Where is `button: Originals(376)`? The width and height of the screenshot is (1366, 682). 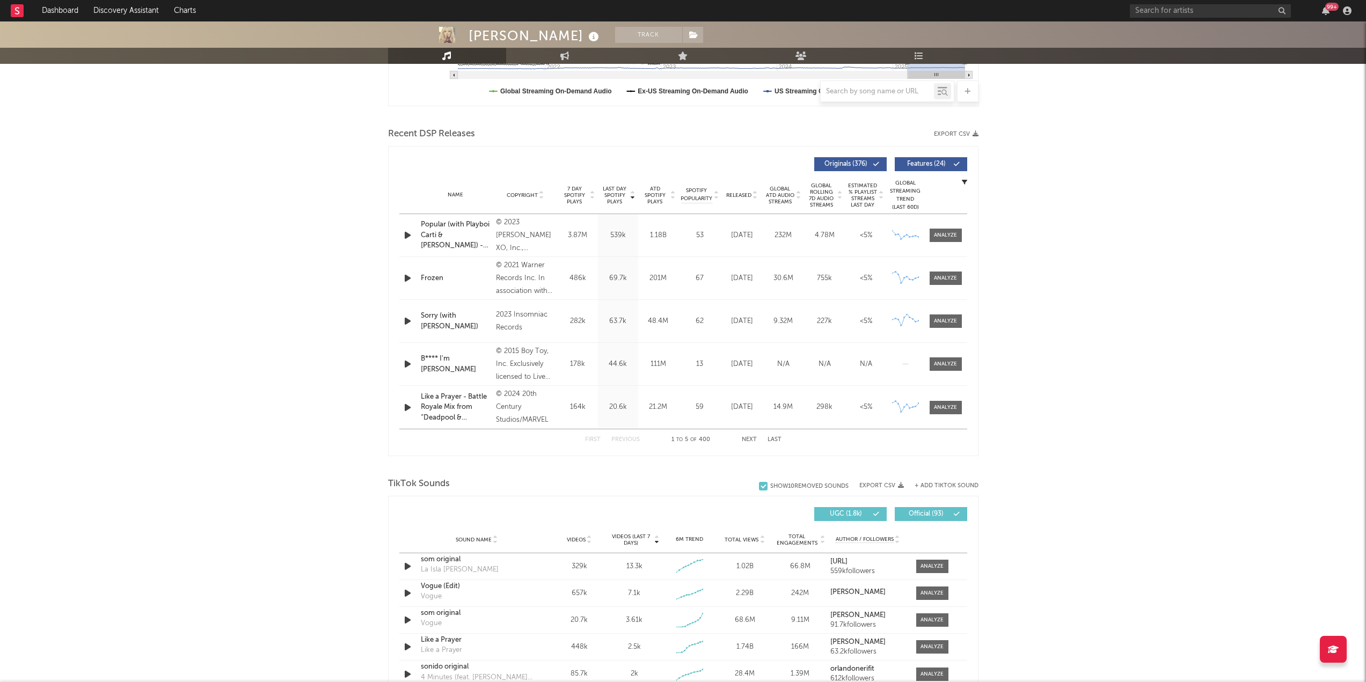
button: Originals(376) is located at coordinates (850, 164).